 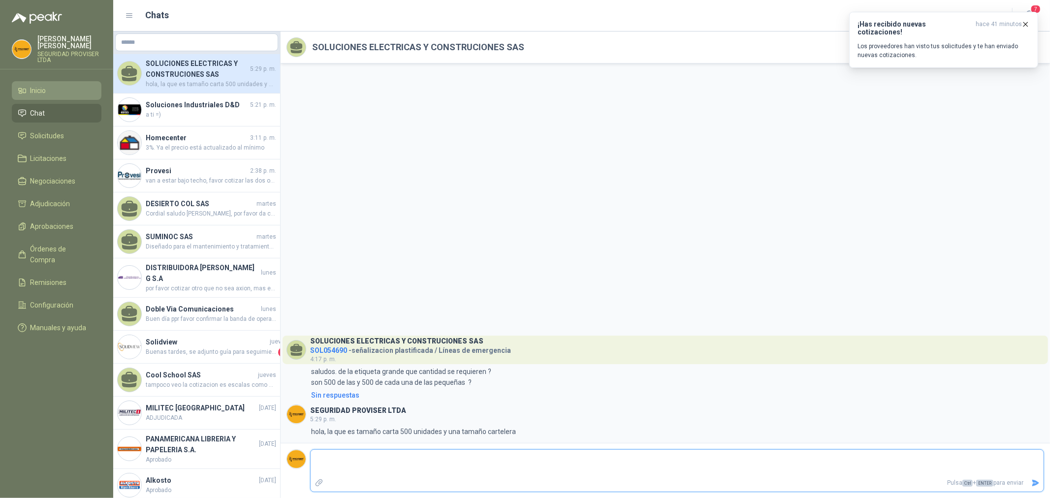 What do you see at coordinates (999, 28) in the screenshot?
I see `span: hace 41 minutos` at bounding box center [999, 28].